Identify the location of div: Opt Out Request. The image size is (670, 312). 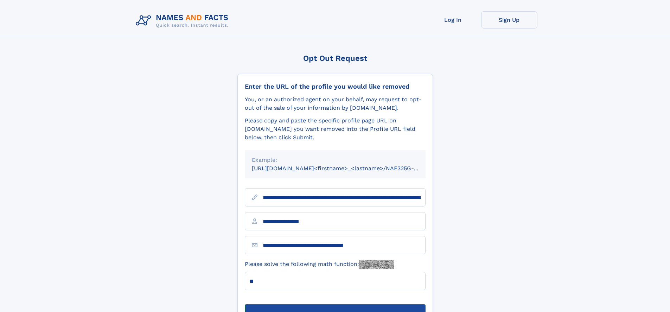
(335, 58).